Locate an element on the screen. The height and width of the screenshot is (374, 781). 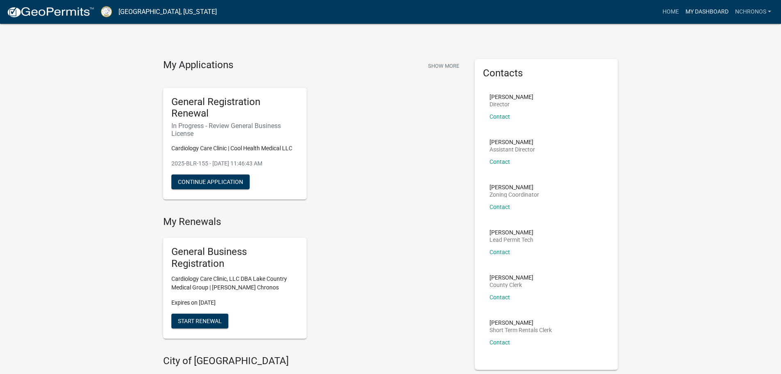
button: Start Renewal is located at coordinates (200, 321).